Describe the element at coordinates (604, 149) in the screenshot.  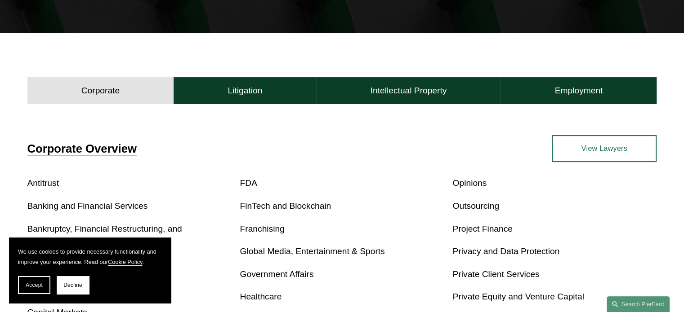
I see `a: View Lawyers` at that location.